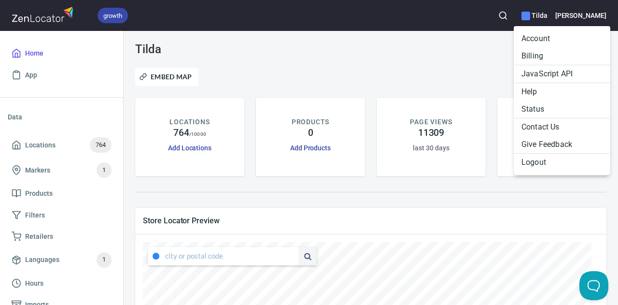 The width and height of the screenshot is (618, 305). I want to click on li: Logout, so click(562, 162).